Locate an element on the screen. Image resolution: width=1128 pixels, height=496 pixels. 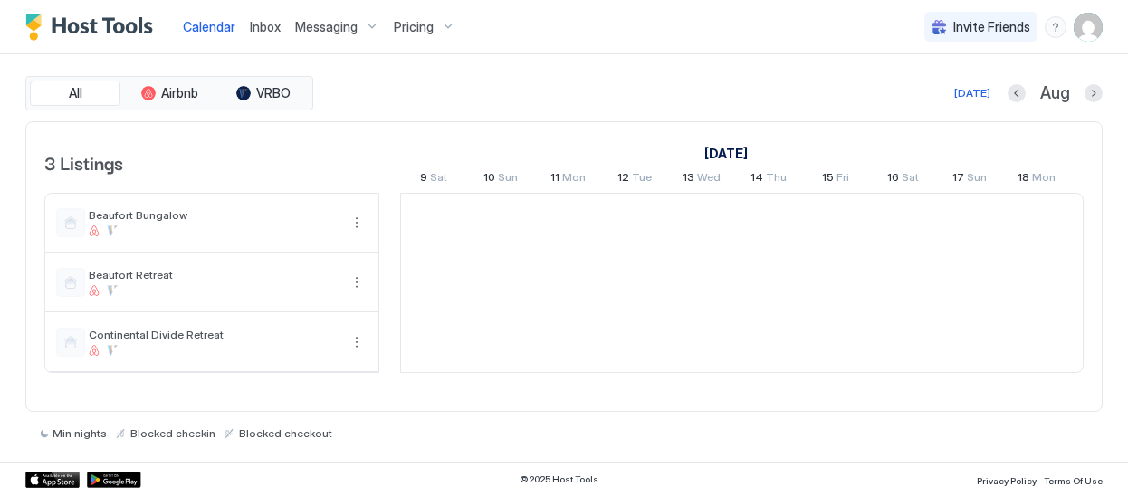
span: 18 is located at coordinates (1023, 179).